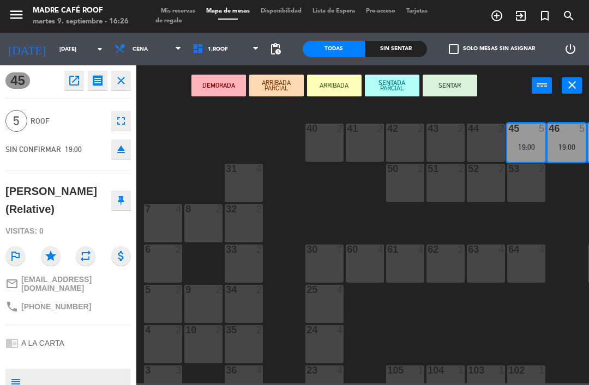 Image resolution: width=589 pixels, height=385 pixels. What do you see at coordinates (98, 81) in the screenshot?
I see `button: receipt` at bounding box center [98, 81].